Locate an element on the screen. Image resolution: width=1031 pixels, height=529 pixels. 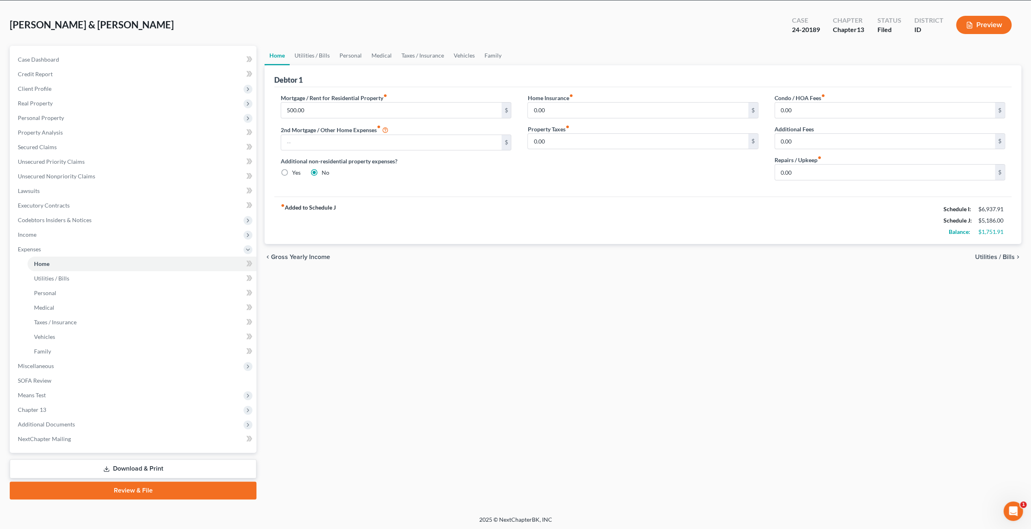
a: Case Dashboard is located at coordinates (134, 60).